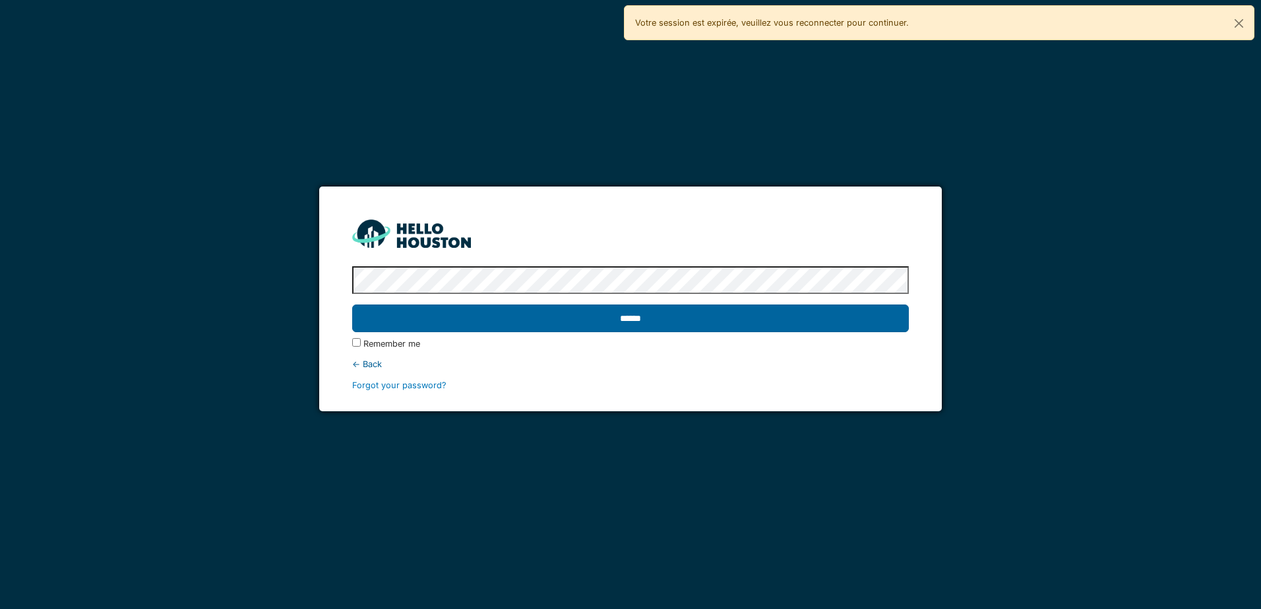 Image resolution: width=1261 pixels, height=609 pixels. Describe the element at coordinates (392, 344) in the screenshot. I see `label: Remember me` at that location.